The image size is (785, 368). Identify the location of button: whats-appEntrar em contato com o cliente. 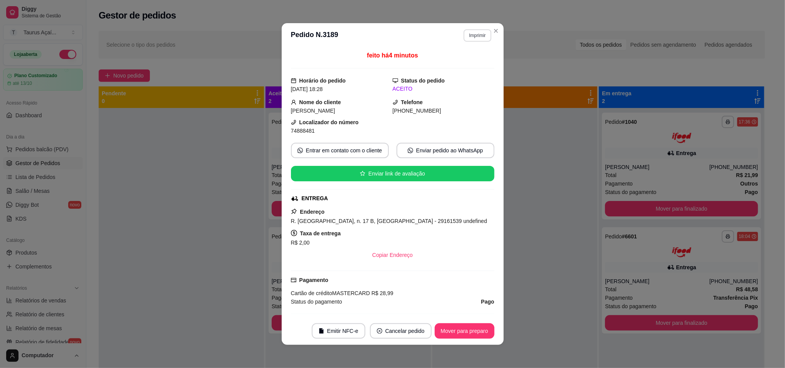
(340, 150).